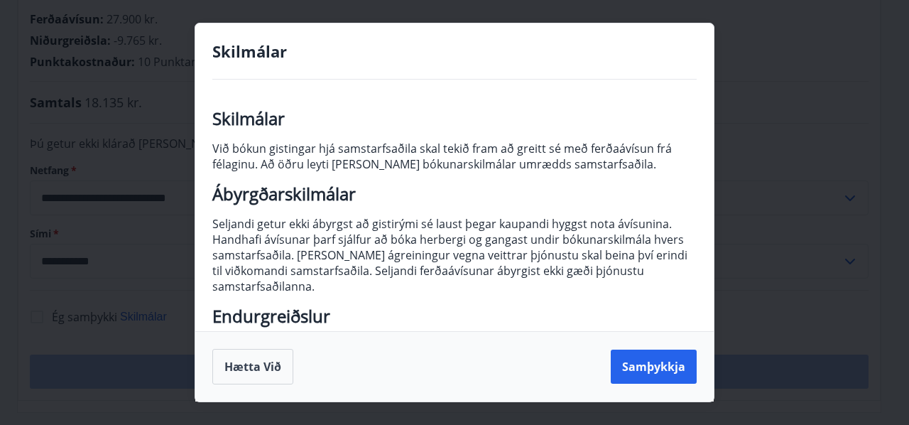 This screenshot has width=909, height=425. What do you see at coordinates (455, 316) in the screenshot?
I see `h2: Endurgreiðslur` at bounding box center [455, 316].